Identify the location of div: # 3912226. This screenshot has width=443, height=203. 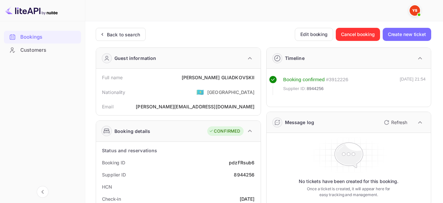
(337, 80).